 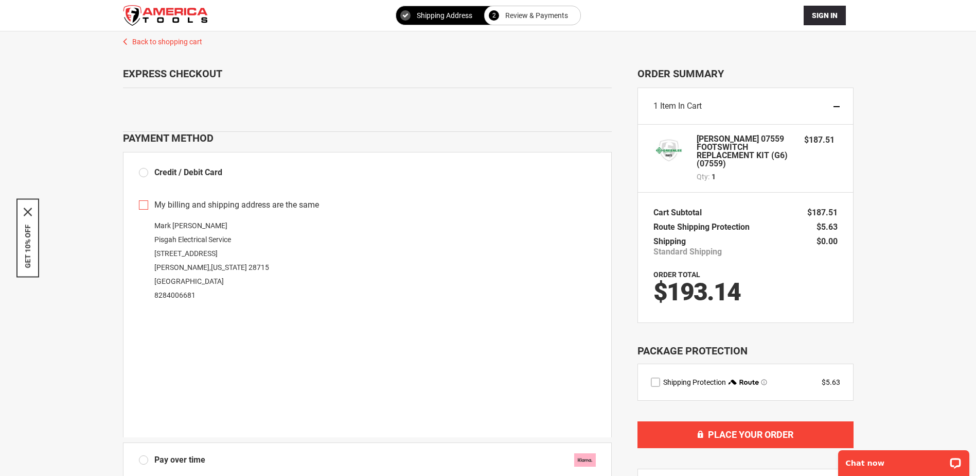 I want to click on span: Credit / Debit Card, so click(x=188, y=172).